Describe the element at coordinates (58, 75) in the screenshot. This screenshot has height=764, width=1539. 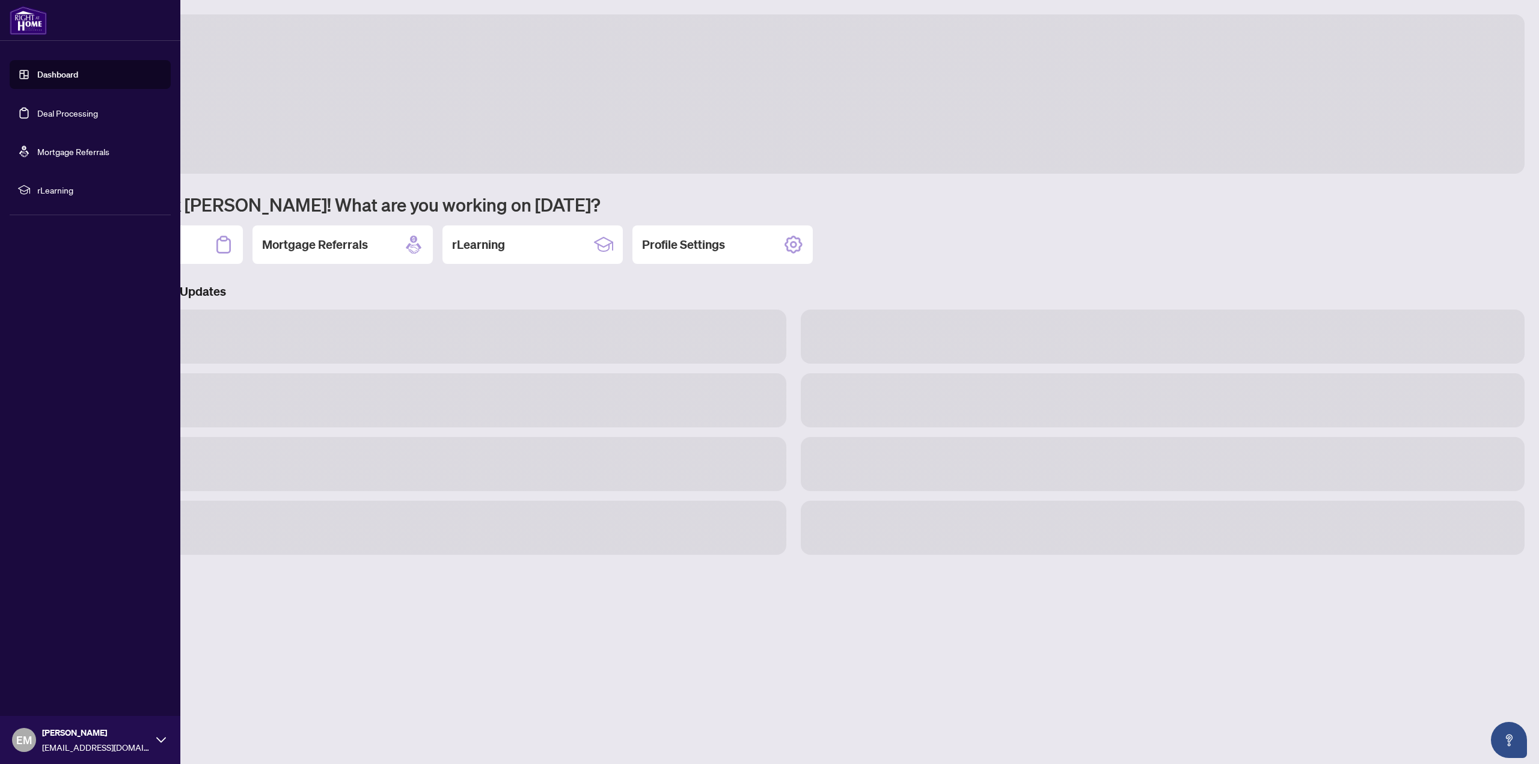
I see `a: Dashboard` at that location.